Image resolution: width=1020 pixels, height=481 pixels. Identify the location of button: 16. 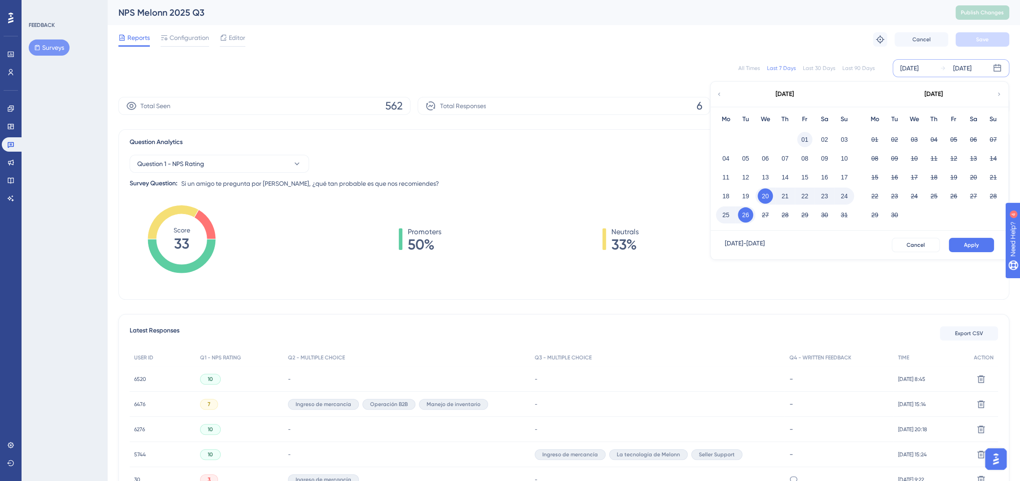
(894, 177).